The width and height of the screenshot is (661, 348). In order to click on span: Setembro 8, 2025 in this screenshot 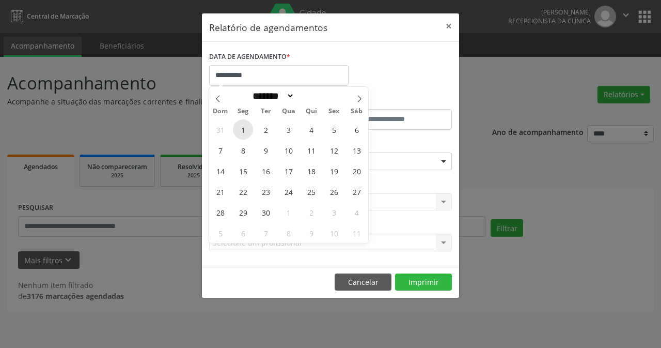, I will do `click(243, 150)`.